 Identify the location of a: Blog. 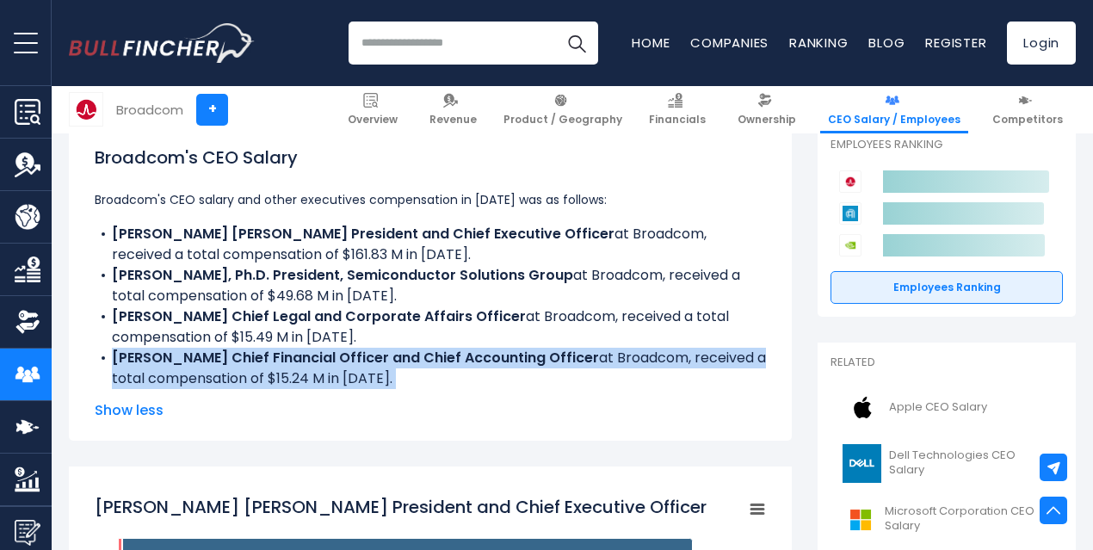
(886, 42).